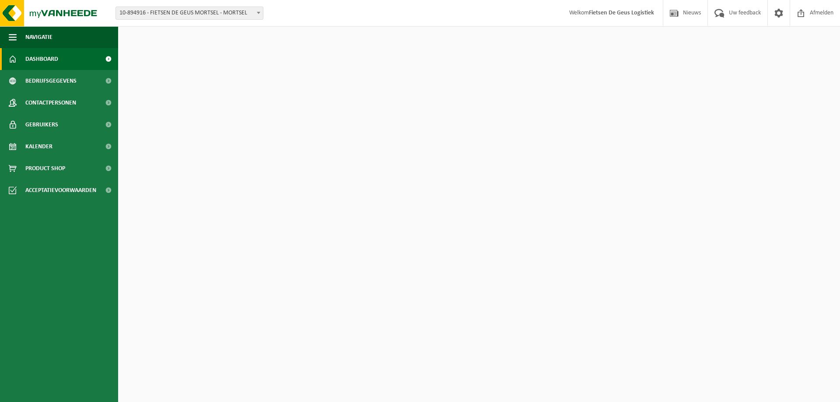 The height and width of the screenshot is (402, 840). Describe the element at coordinates (51, 103) in the screenshot. I see `span: Contactpersonen` at that location.